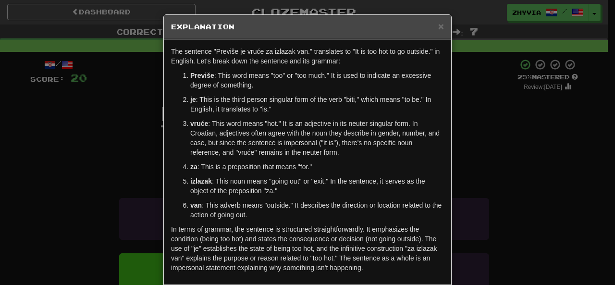 The height and width of the screenshot is (285, 615). What do you see at coordinates (307, 248) in the screenshot?
I see `p: In terms of grammar, the sentence is structured straightforwardly. It emphasizes the condition (b...` at bounding box center [307, 248].